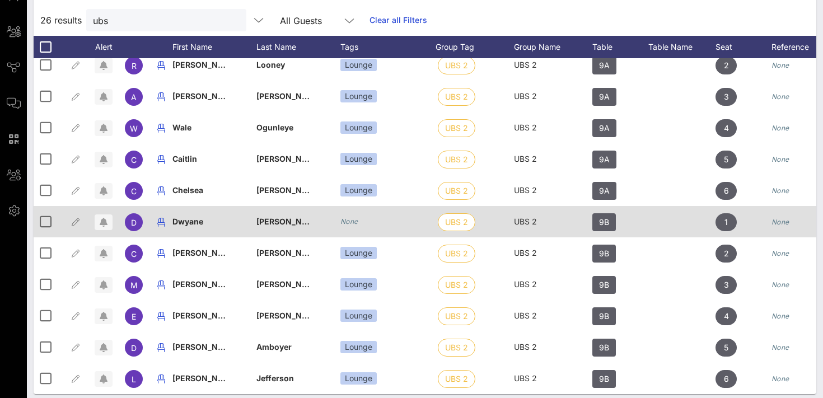 This screenshot has height=398, width=823. What do you see at coordinates (134, 128) in the screenshot?
I see `span: W` at bounding box center [134, 128].